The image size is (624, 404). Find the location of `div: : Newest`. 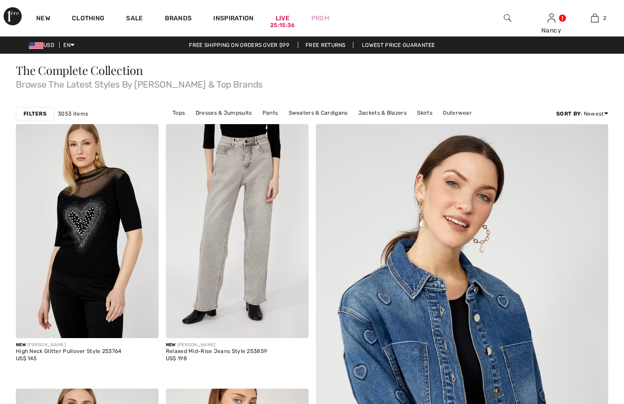

div: : Newest is located at coordinates (582, 114).